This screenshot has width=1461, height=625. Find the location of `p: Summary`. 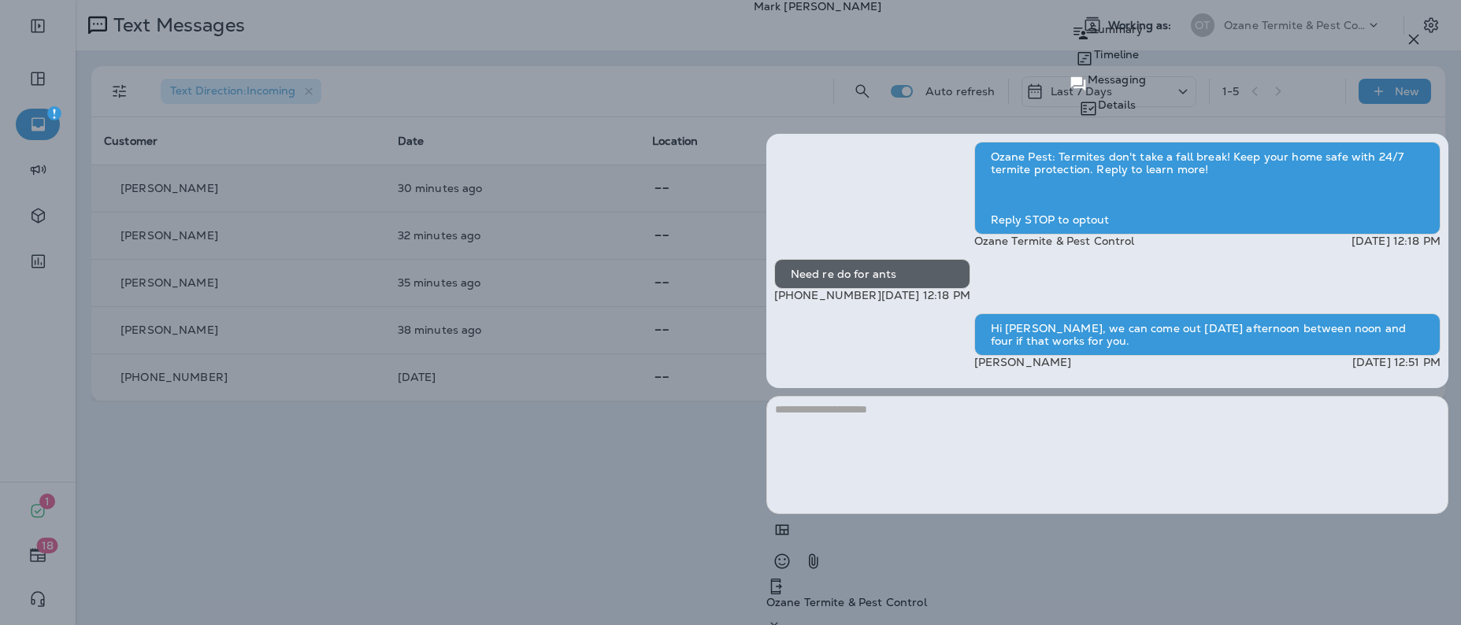

p: Summary is located at coordinates (1116, 29).